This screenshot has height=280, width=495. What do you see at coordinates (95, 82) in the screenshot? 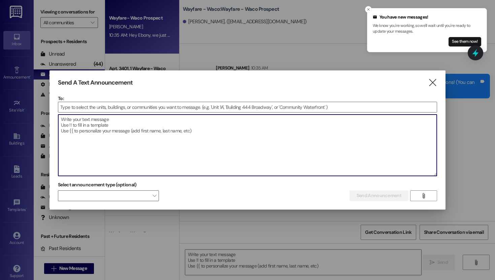
I see `h3: Send A Text Announcement` at bounding box center [95, 82].